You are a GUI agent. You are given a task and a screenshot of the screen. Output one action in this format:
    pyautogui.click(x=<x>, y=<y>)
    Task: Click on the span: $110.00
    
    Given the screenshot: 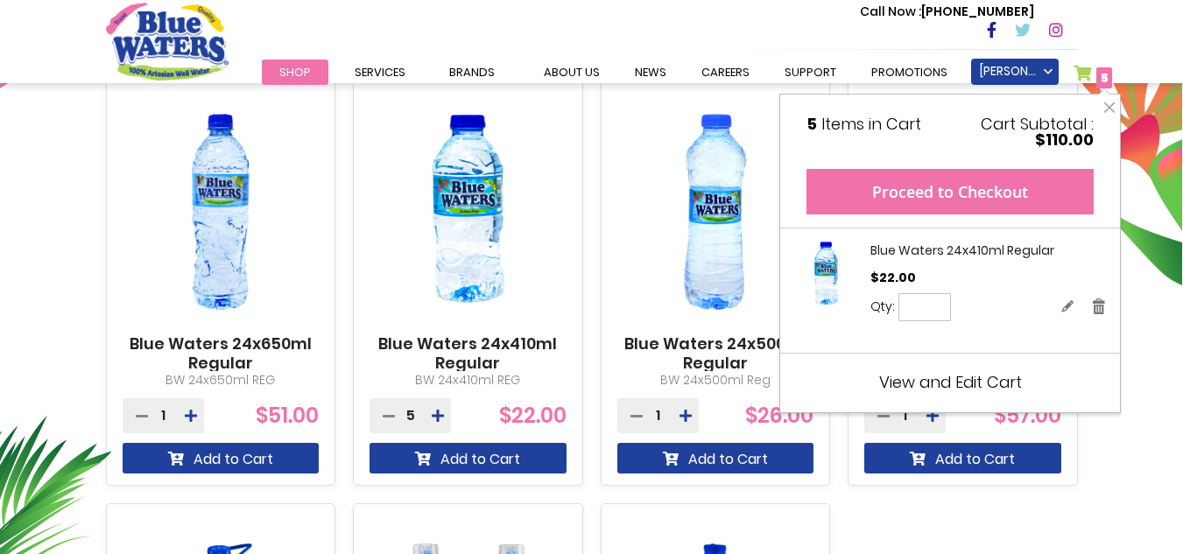 What is the action you would take?
    pyautogui.click(x=1064, y=139)
    